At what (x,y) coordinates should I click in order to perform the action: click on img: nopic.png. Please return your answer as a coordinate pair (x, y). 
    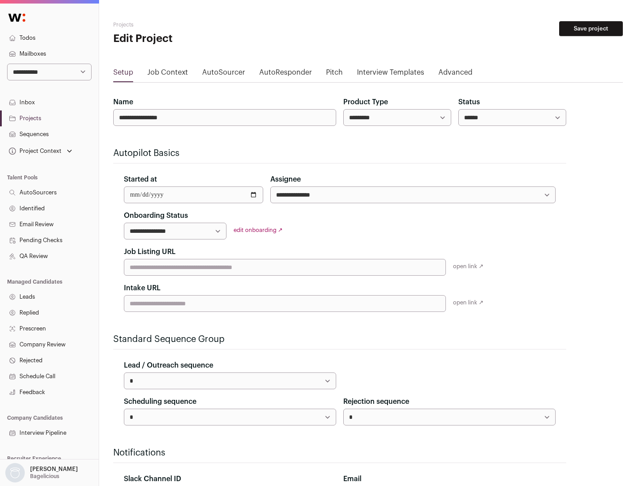
    Looking at the image, I should click on (15, 473).